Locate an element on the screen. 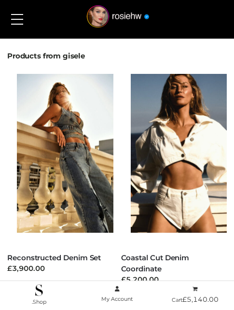  span: .Shop is located at coordinates (39, 302).